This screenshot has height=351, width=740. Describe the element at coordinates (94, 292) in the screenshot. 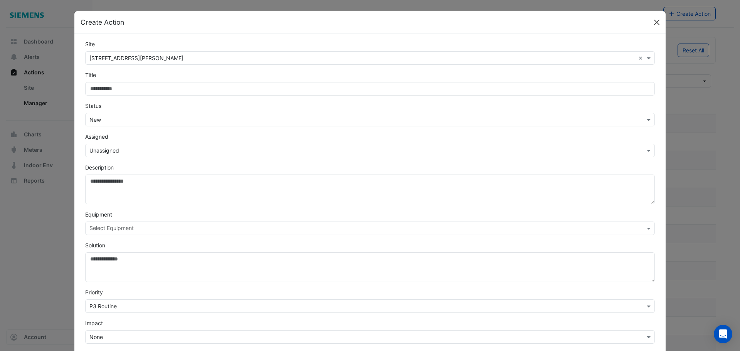

I see `label: Priority` at that location.